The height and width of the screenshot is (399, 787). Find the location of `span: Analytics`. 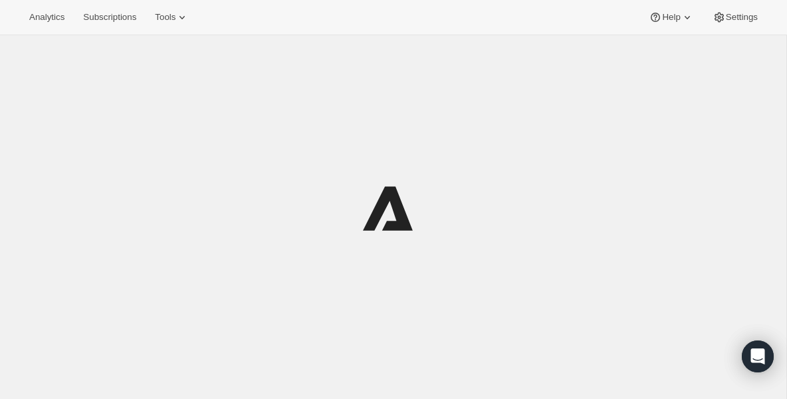

span: Analytics is located at coordinates (47, 17).